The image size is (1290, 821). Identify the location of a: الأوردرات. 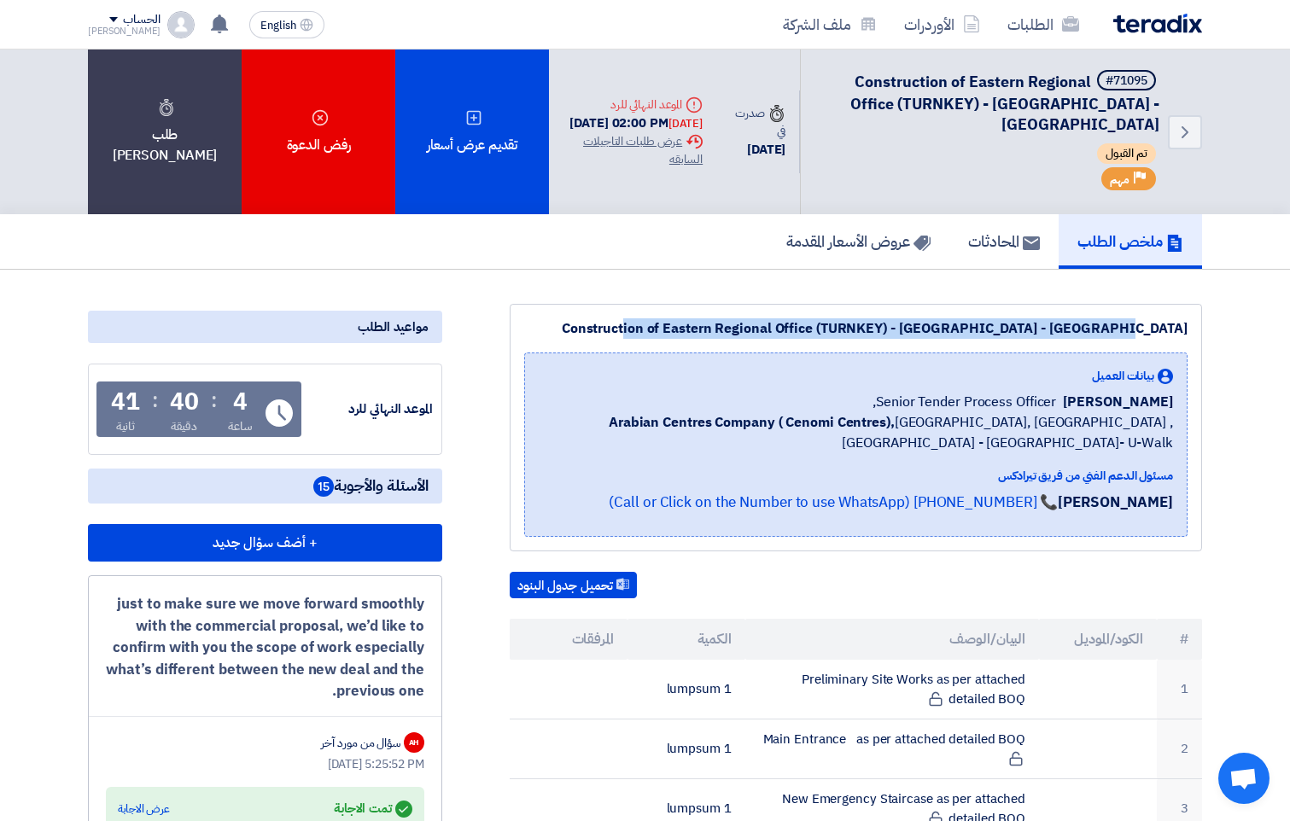
(942, 24).